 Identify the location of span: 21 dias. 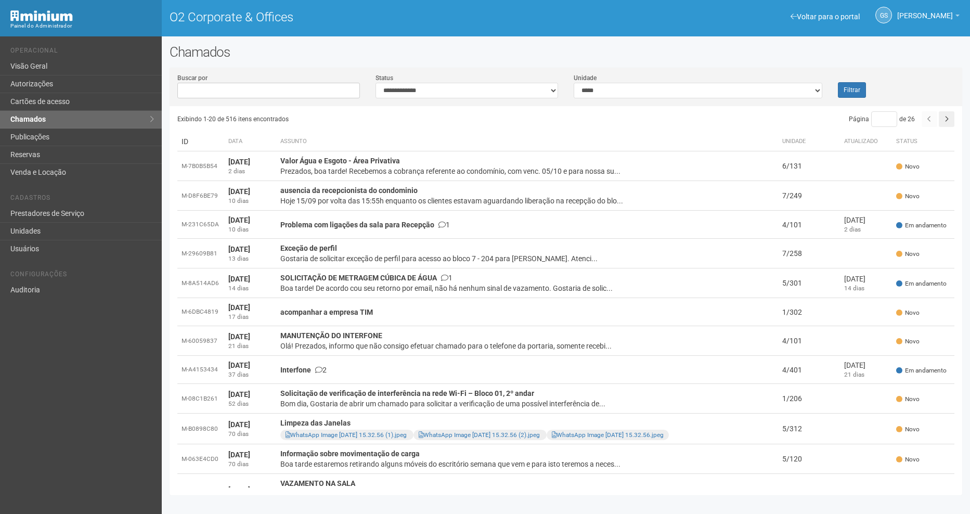
(854, 374).